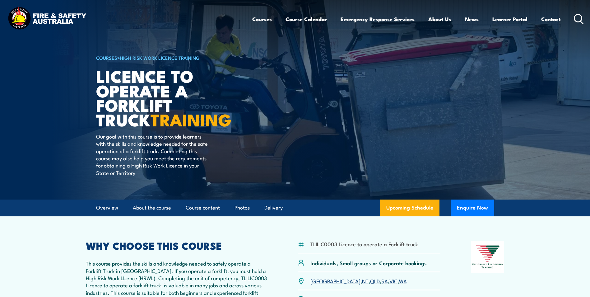  What do you see at coordinates (177, 245) in the screenshot?
I see `h2: WHY CHOOSE THIS COURSE` at bounding box center [177, 245].